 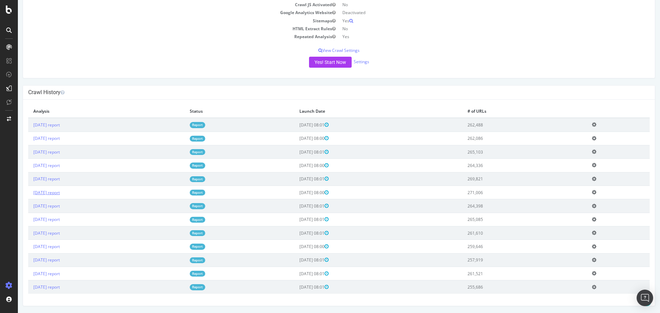 I want to click on th: # of URLs, so click(x=507, y=111).